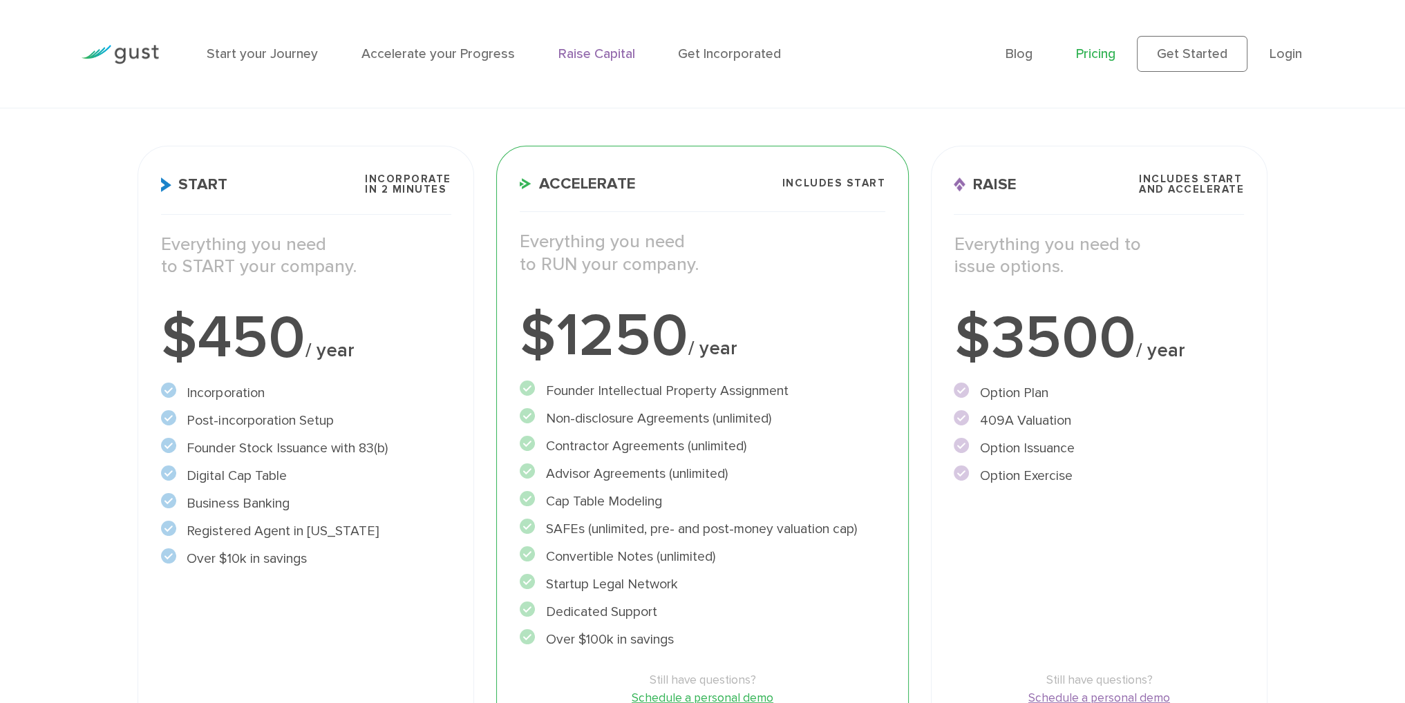 The height and width of the screenshot is (703, 1405). I want to click on li: Convertible Notes (unlimited), so click(702, 556).